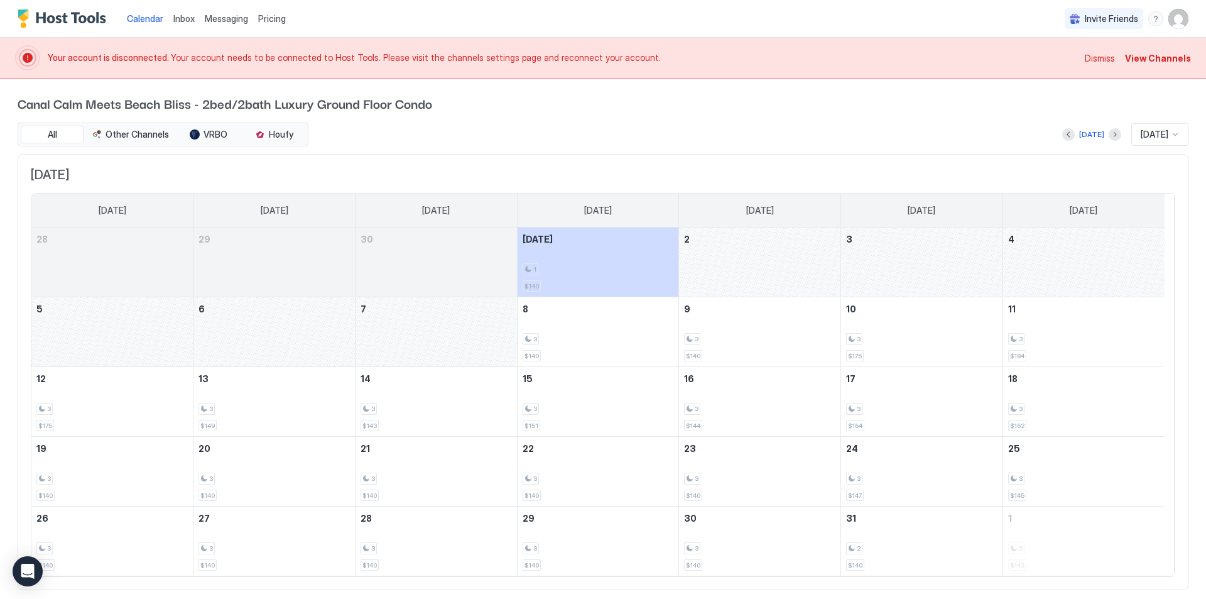 This screenshot has height=599, width=1206. Describe the element at coordinates (275, 210) in the screenshot. I see `a: Monday` at that location.